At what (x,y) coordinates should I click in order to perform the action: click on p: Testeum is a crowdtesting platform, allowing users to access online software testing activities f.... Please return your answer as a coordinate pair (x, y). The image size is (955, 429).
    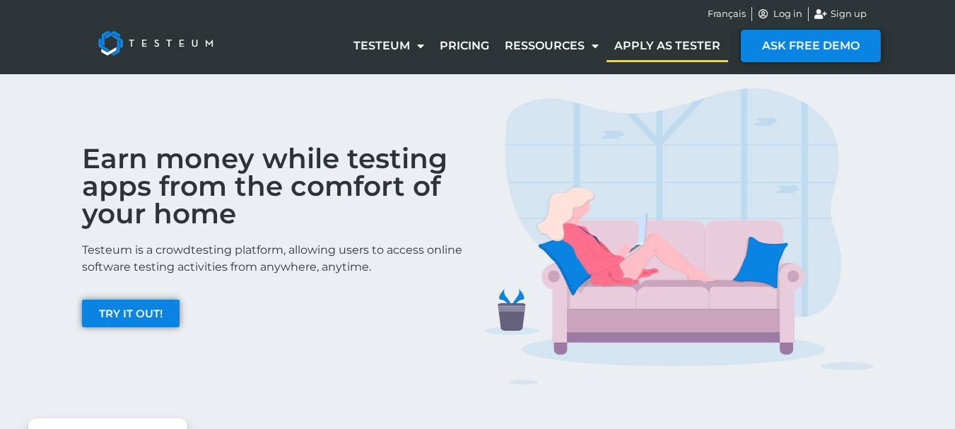
    Looking at the image, I should click on (276, 259).